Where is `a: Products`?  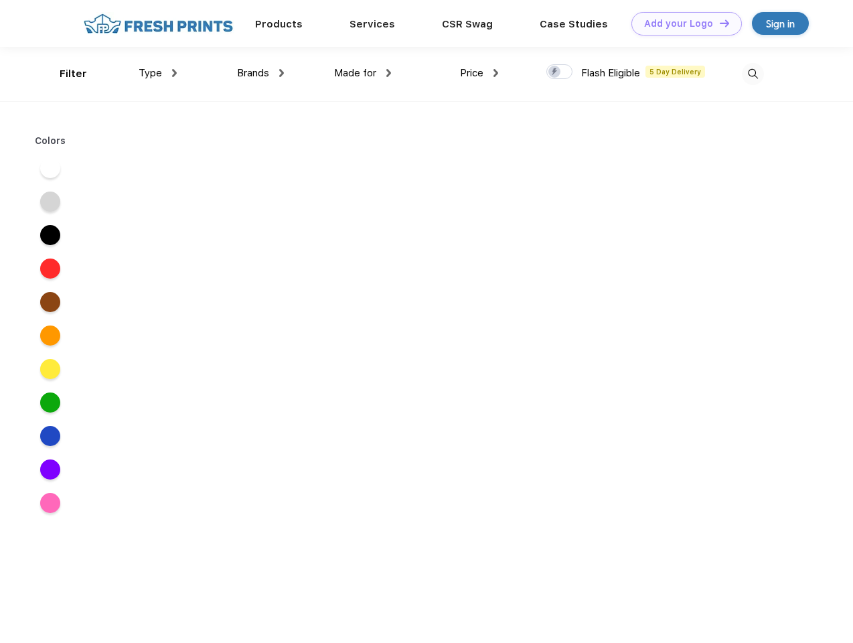 a: Products is located at coordinates (278, 24).